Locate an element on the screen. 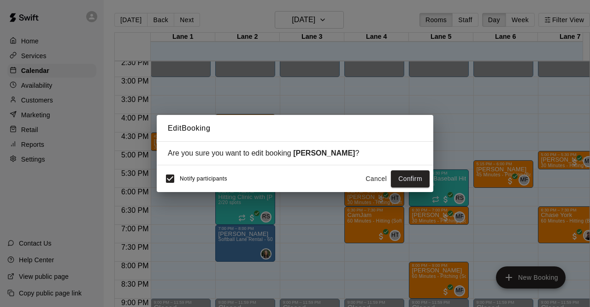 The width and height of the screenshot is (590, 307). span: Notify participants is located at coordinates (203, 179).